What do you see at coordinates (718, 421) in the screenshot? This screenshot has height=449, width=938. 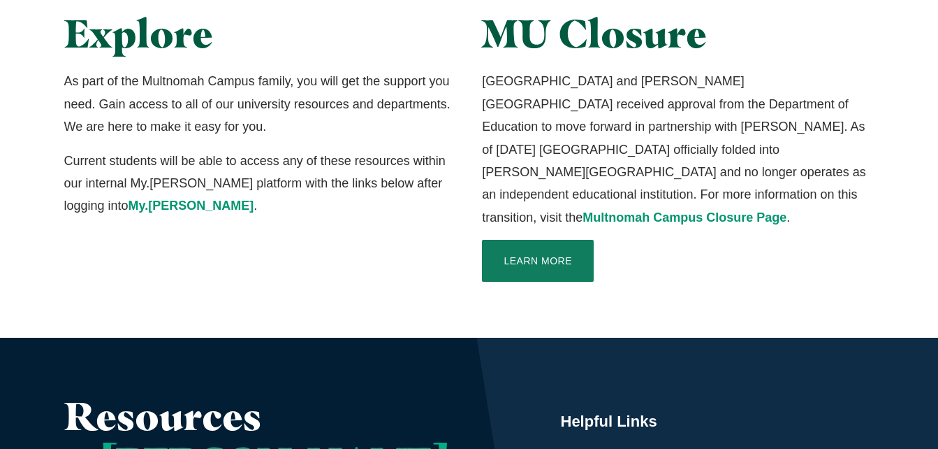 I see `h5: Helpful Links` at bounding box center [718, 421].